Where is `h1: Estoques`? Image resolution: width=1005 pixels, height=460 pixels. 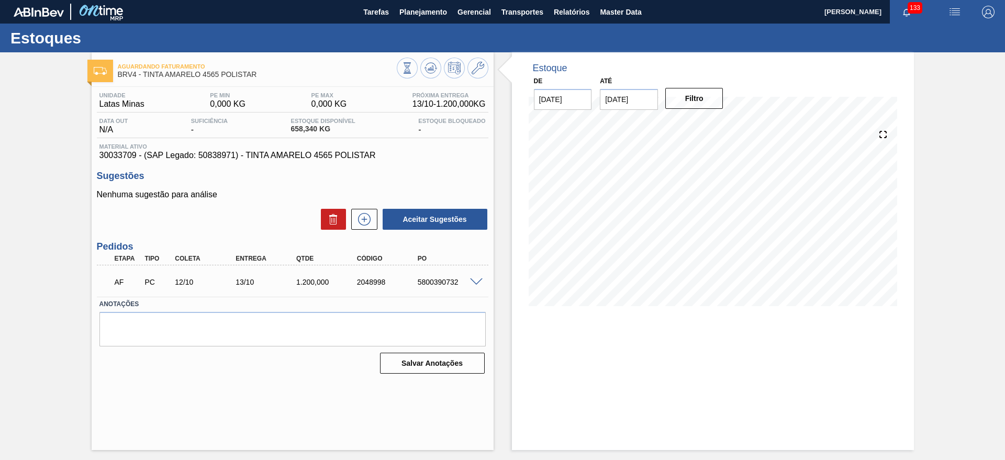 h1: Estoques is located at coordinates (103, 38).